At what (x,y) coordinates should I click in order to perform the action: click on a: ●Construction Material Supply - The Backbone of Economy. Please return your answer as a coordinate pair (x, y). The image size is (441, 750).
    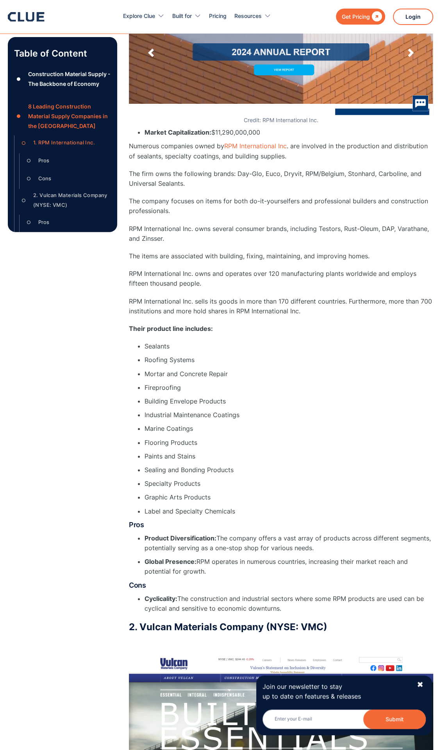
    Looking at the image, I should click on (62, 79).